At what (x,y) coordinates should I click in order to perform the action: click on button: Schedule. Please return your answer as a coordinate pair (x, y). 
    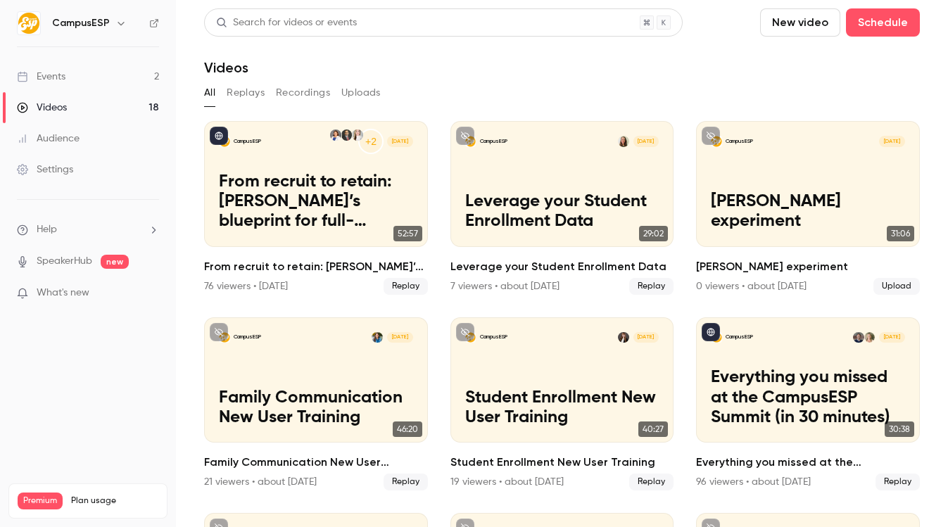
    Looking at the image, I should click on (882, 23).